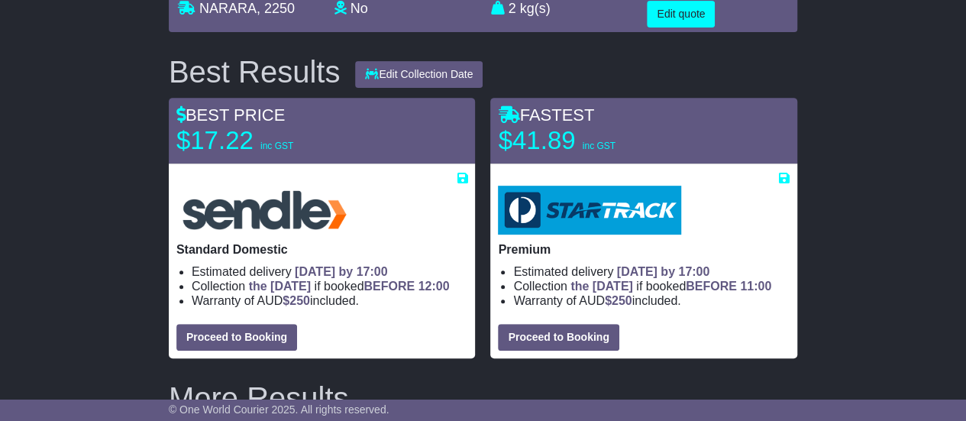  I want to click on p: Standard Domestic, so click(322, 249).